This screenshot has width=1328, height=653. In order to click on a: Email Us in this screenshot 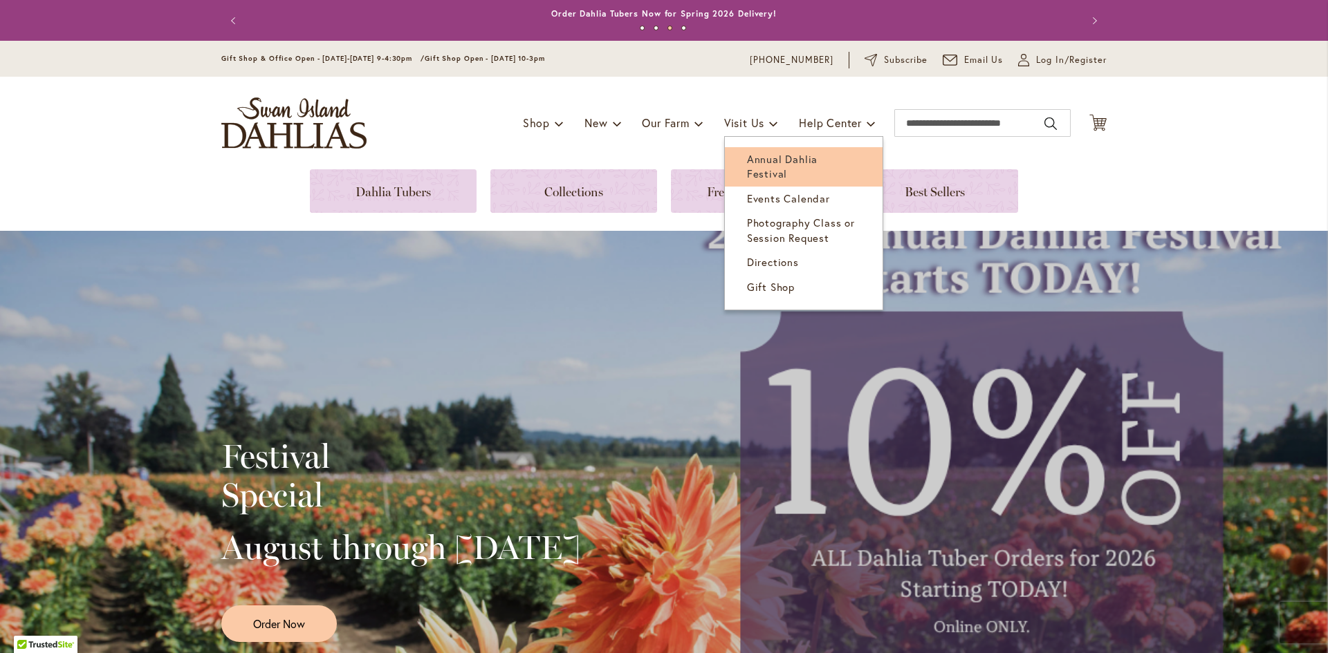, I will do `click(973, 60)`.